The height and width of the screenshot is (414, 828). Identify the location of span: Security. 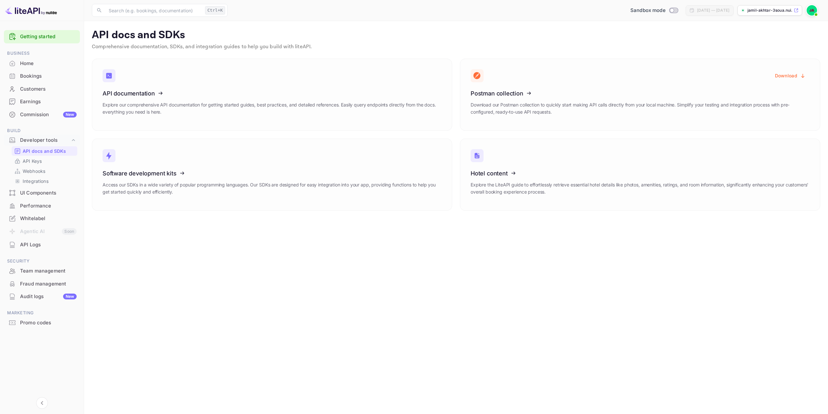
(42, 261).